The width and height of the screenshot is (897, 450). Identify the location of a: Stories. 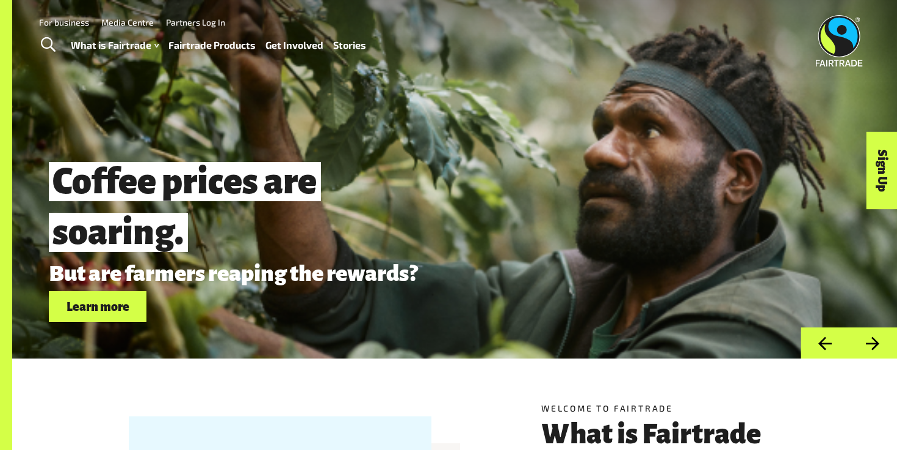
(350, 45).